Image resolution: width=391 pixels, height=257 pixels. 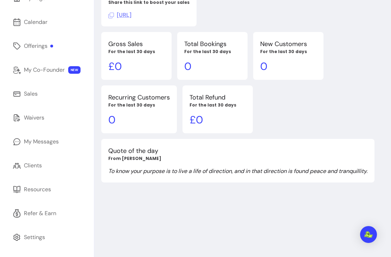 I want to click on div: Waivers, so click(x=34, y=118).